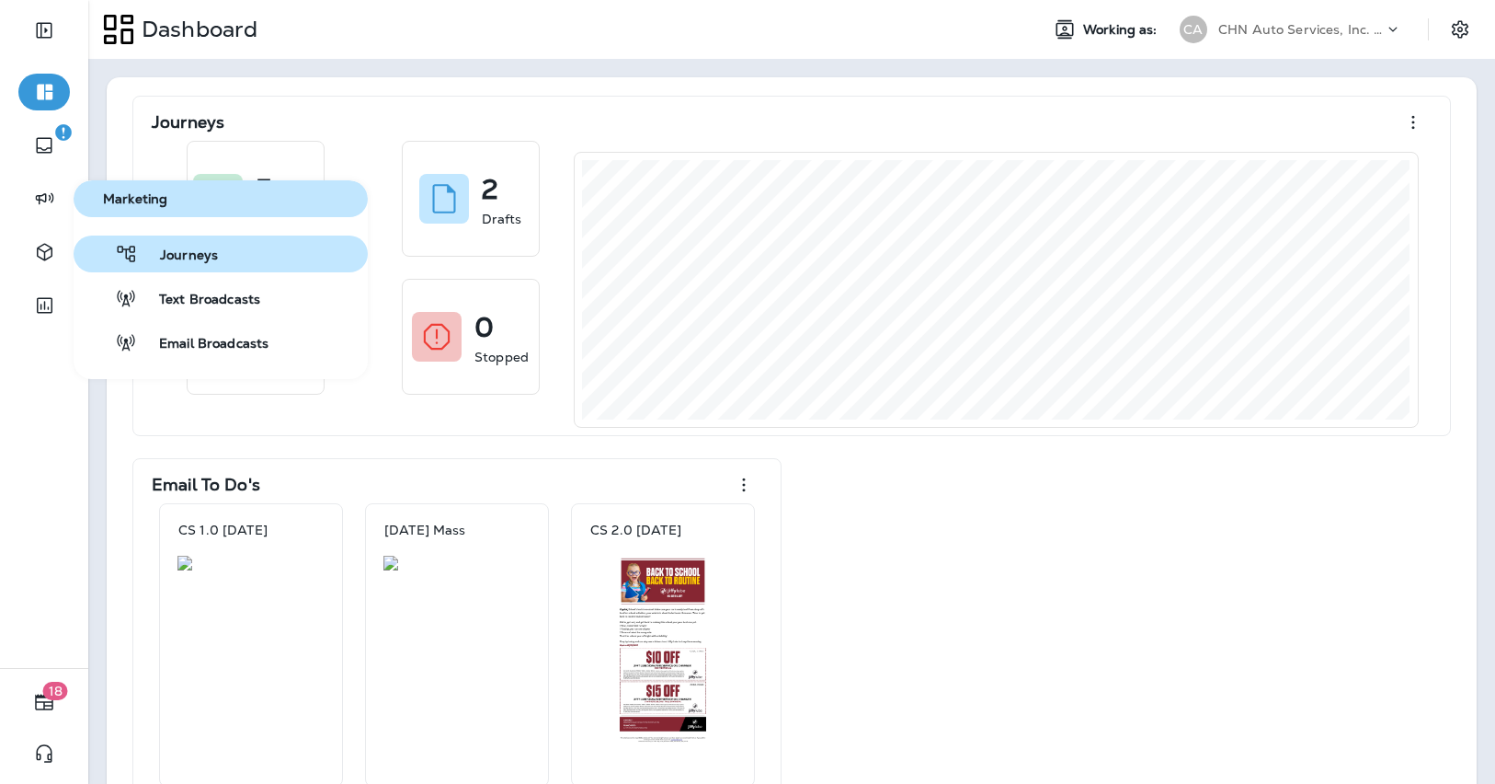 The width and height of the screenshot is (1495, 784). Describe the element at coordinates (199, 300) in the screenshot. I see `span: Text Broadcasts` at that location.